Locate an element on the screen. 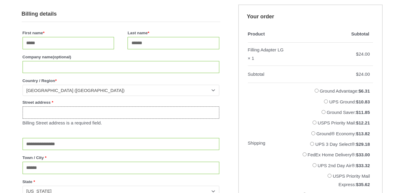 This screenshot has height=193, width=404. h3: Your order is located at coordinates (310, 15).